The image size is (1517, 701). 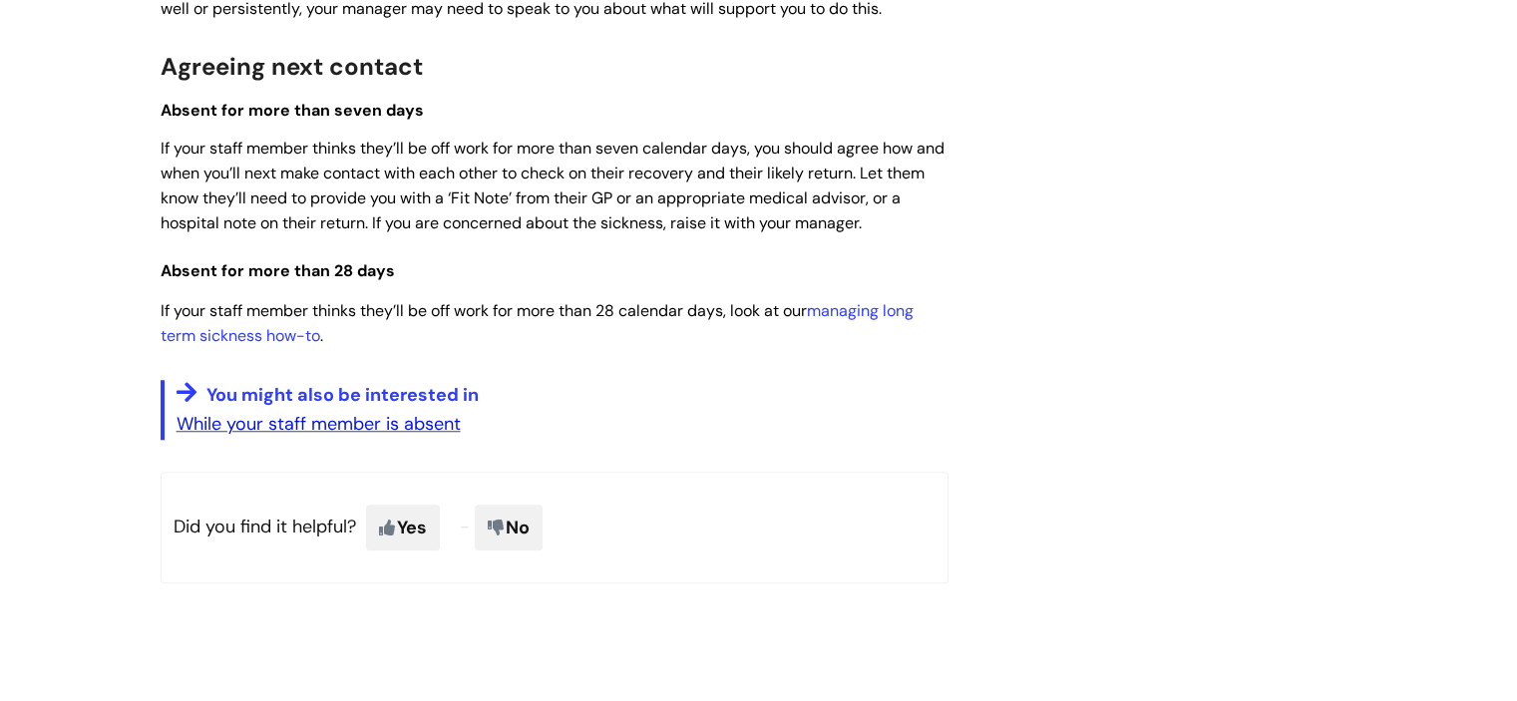 I want to click on span: No, so click(x=509, y=528).